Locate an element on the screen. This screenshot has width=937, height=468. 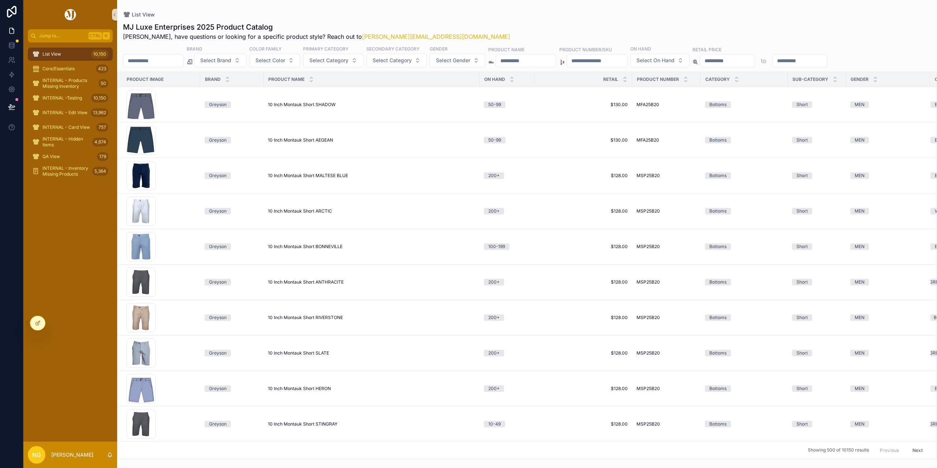
a: 50-99 is located at coordinates (507, 140).